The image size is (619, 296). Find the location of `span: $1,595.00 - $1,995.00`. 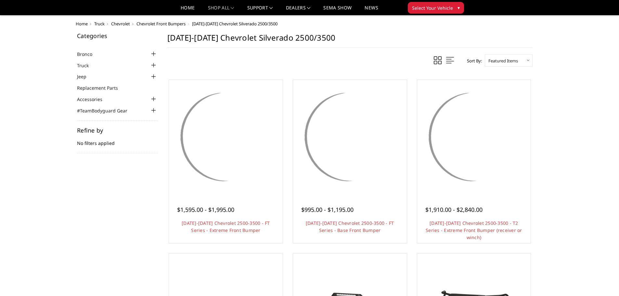

span: $1,595.00 - $1,995.00 is located at coordinates (206, 209).